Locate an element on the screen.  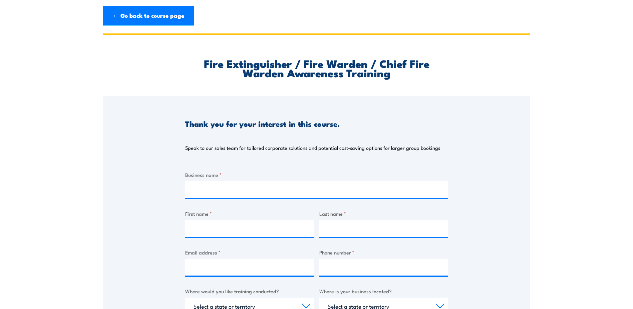
label: Where would you like training conducted? is located at coordinates (250, 291).